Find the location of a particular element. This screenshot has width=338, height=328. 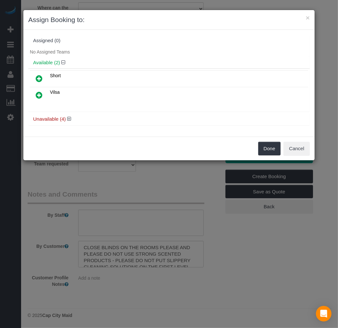

h3: Assign Booking to: is located at coordinates (169, 20).